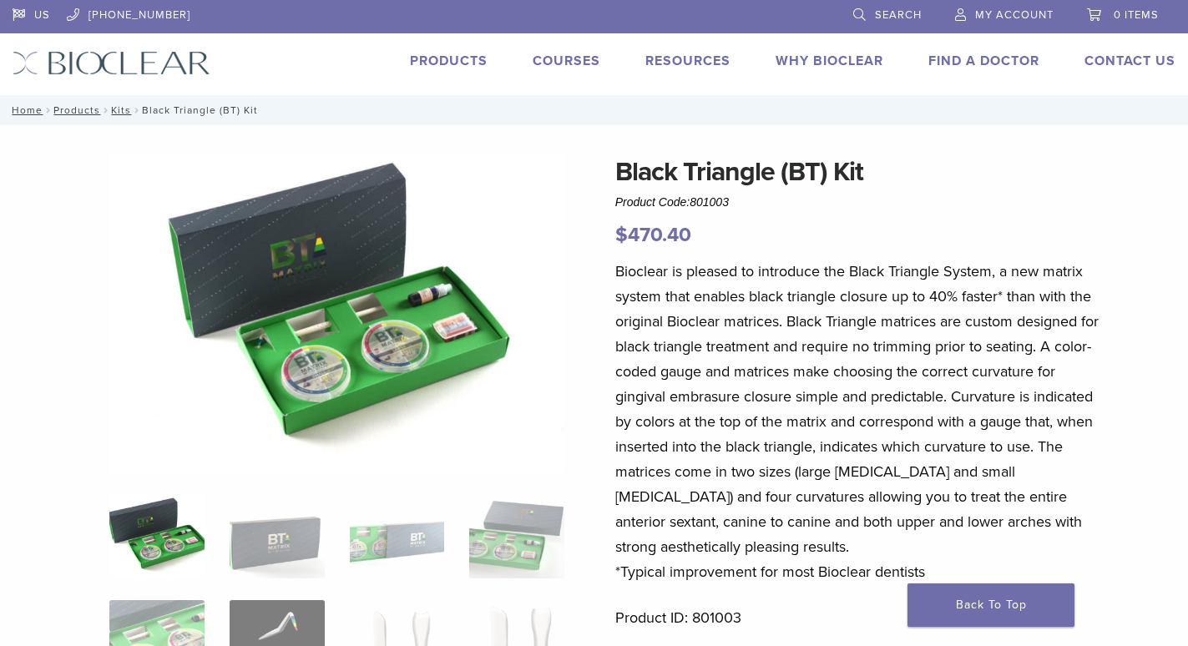 This screenshot has height=646, width=1188. Describe the element at coordinates (277, 537) in the screenshot. I see `img: Black Triangle (BT) Kit - Image 2` at that location.